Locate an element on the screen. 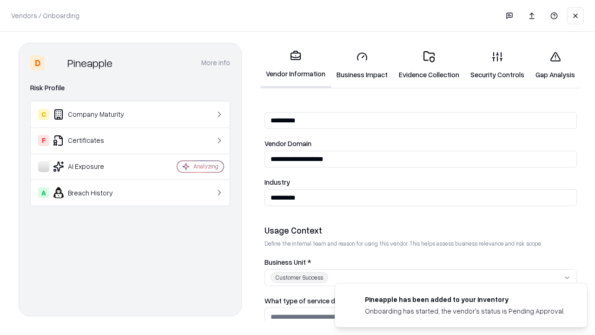  div: Onboarding has started, the vendor's status is Pending Approval. is located at coordinates (465, 310).